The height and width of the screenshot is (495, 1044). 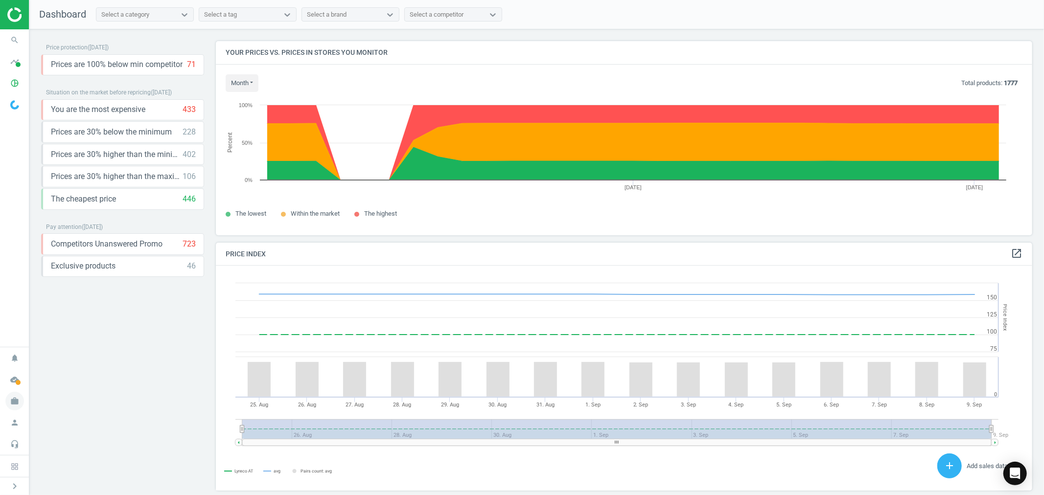 I want to click on img: ajHJNr6hYgQAAAAASUVORK5CYII=, so click(x=42, y=15).